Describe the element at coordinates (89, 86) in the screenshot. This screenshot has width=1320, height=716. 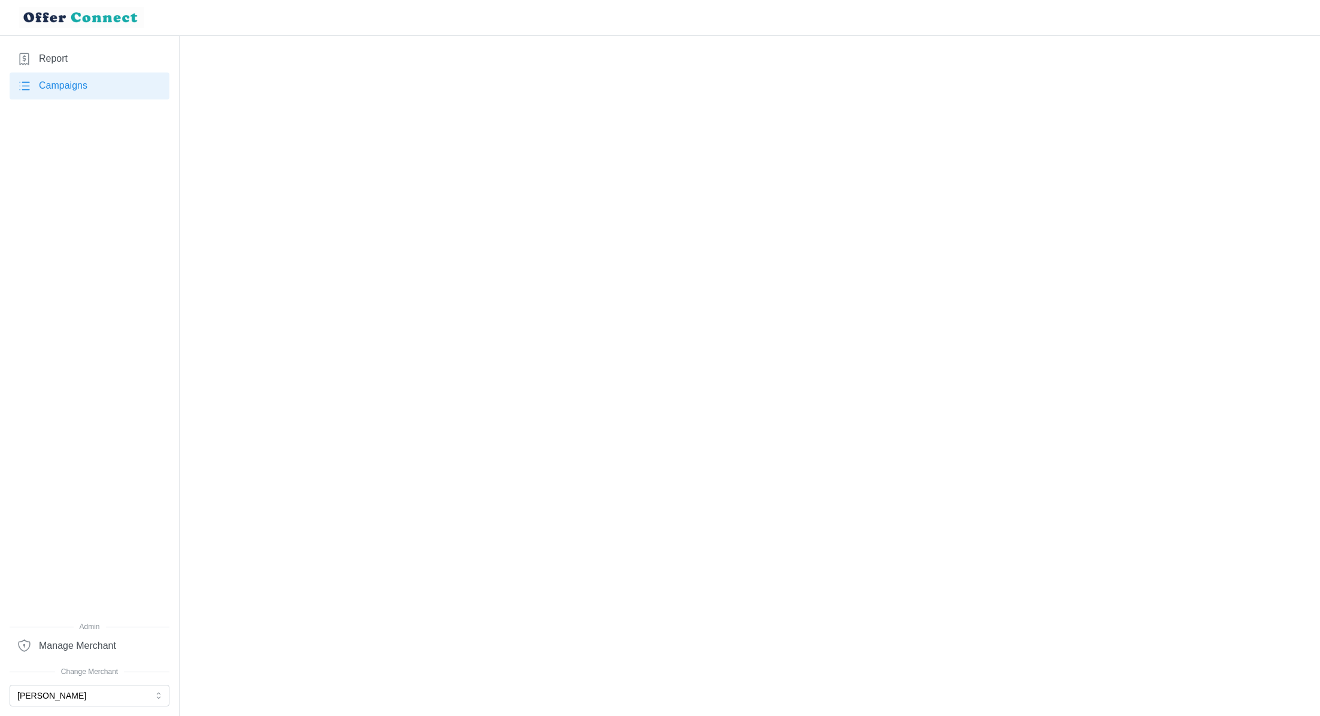
I see `a: Campaigns` at that location.